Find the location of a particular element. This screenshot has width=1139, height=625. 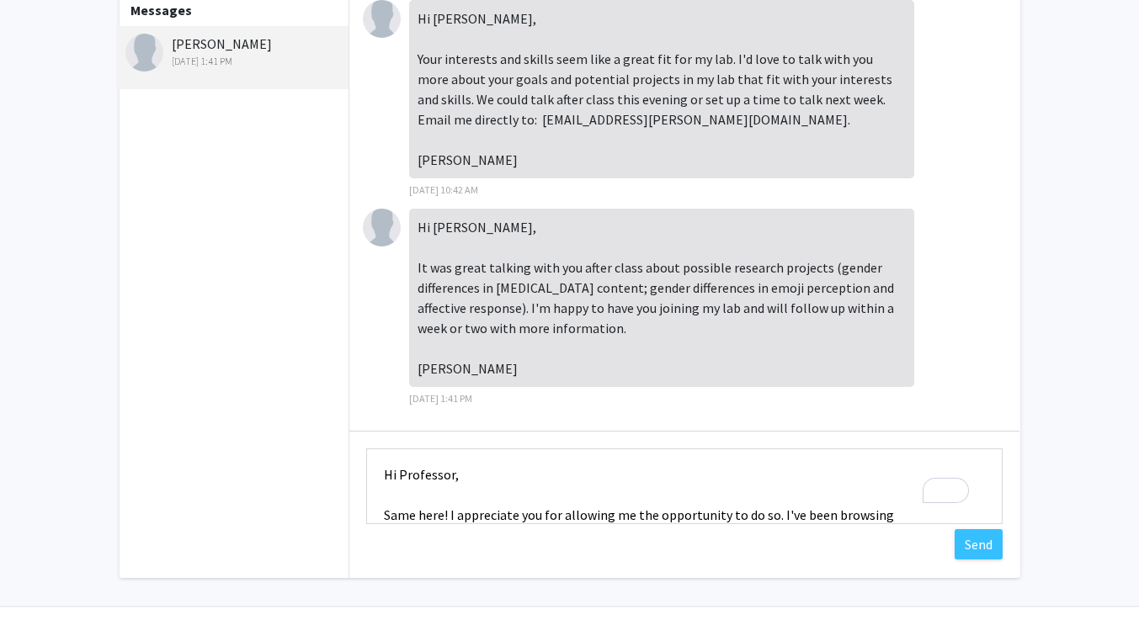

button: Send is located at coordinates (978, 544).